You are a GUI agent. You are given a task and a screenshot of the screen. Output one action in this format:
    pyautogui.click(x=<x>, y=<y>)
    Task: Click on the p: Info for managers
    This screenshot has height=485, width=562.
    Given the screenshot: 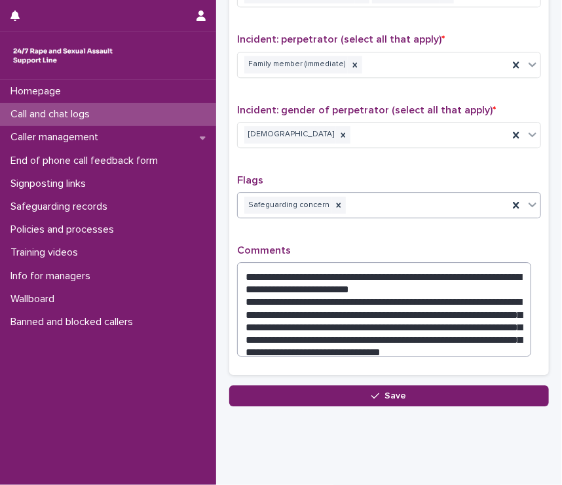 What is the action you would take?
    pyautogui.click(x=53, y=276)
    